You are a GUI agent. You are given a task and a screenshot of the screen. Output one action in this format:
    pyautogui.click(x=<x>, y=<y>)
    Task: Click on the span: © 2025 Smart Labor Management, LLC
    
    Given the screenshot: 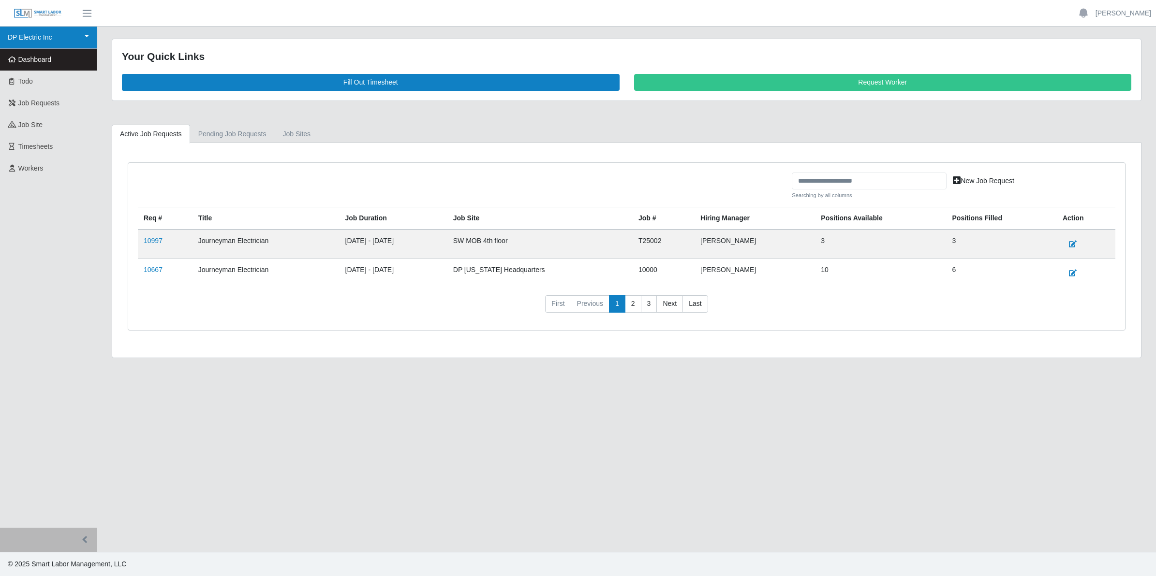 What is the action you would take?
    pyautogui.click(x=67, y=564)
    